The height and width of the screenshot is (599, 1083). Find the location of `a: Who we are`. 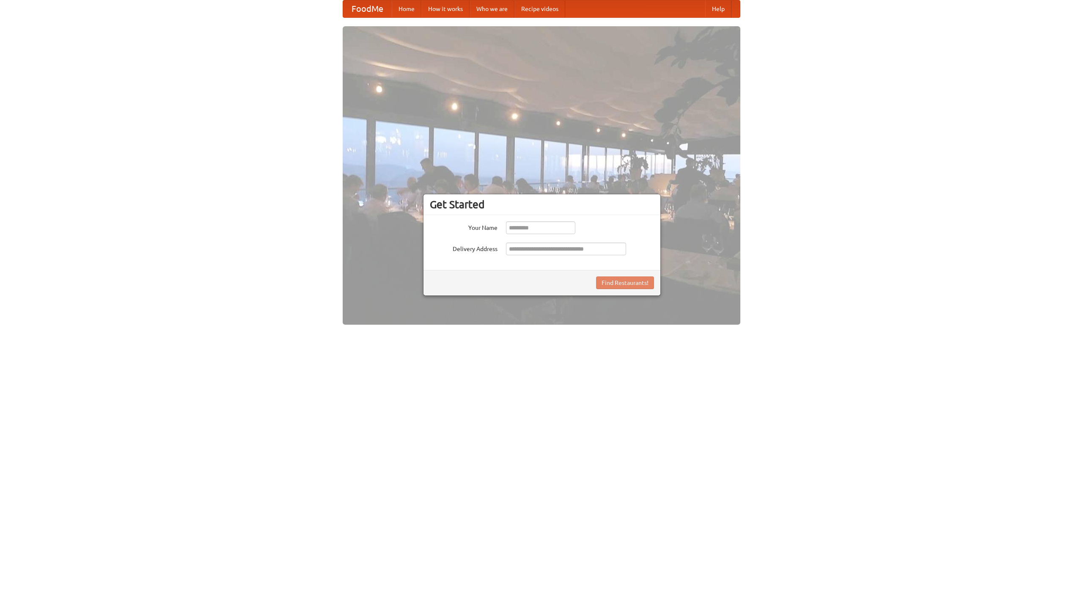

a: Who we are is located at coordinates (492, 9).